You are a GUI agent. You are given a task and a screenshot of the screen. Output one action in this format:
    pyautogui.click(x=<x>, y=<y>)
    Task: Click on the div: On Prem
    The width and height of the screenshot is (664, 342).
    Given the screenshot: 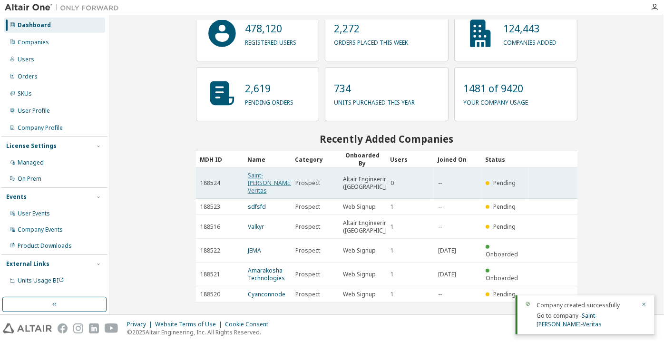 What is the action you would take?
    pyautogui.click(x=29, y=179)
    